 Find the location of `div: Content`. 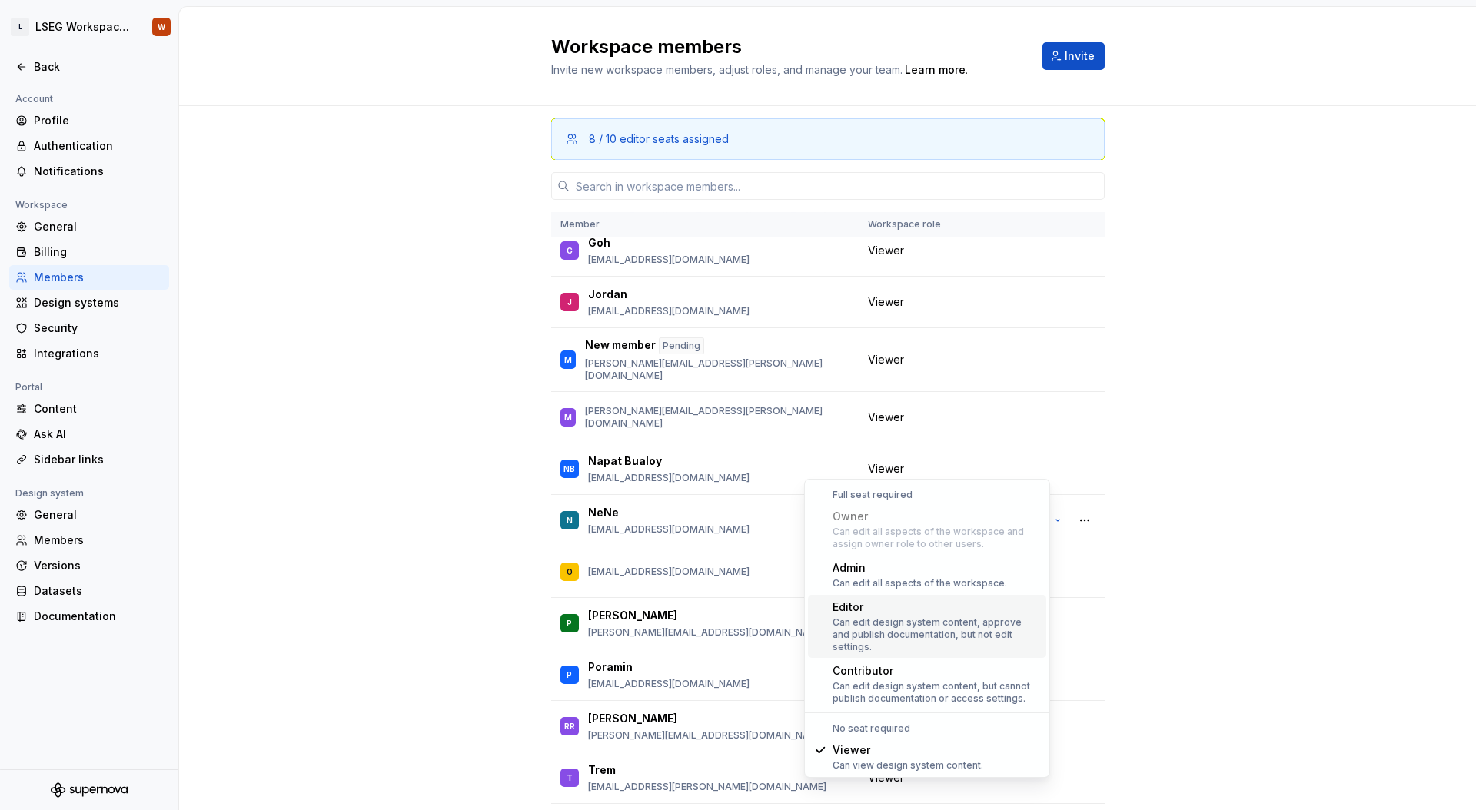

div: Content is located at coordinates (98, 409).